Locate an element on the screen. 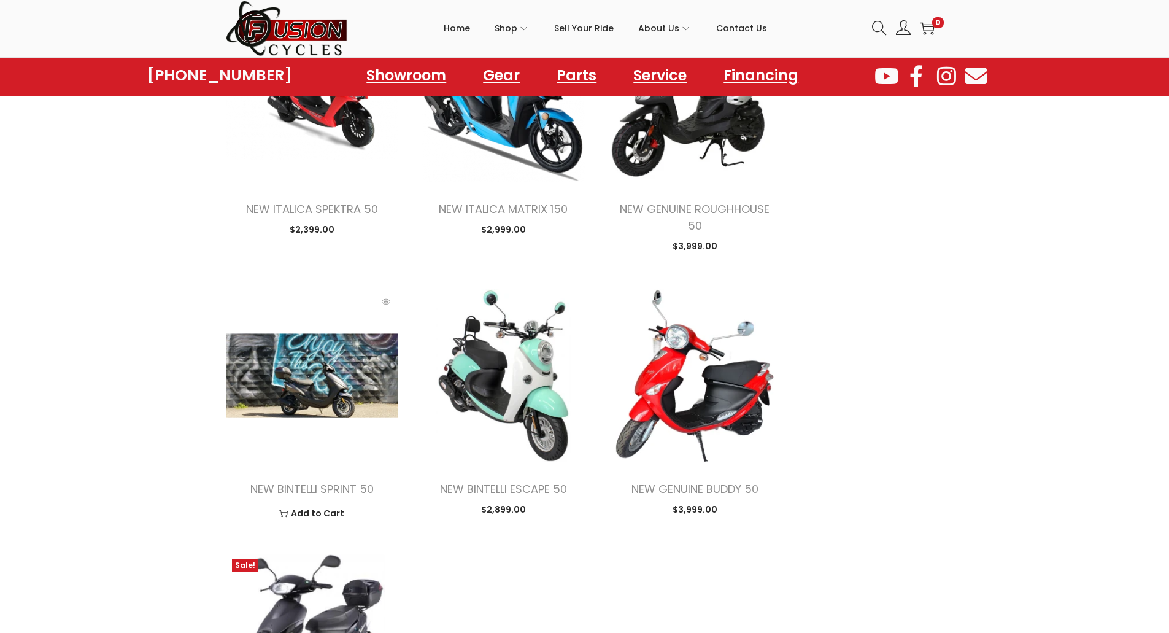  span: Shop is located at coordinates (506, 28).